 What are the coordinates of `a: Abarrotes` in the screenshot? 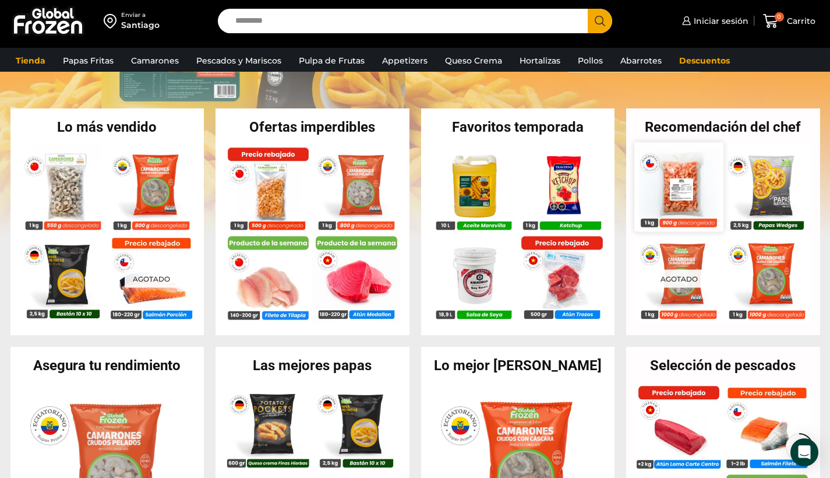 It's located at (641, 61).